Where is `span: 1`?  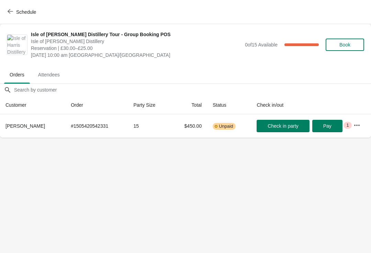
span: 1 is located at coordinates (348, 125).